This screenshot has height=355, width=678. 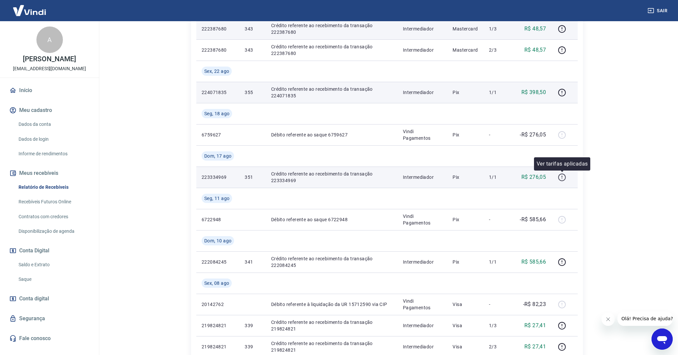 I want to click on p: 222084245, so click(x=218, y=262).